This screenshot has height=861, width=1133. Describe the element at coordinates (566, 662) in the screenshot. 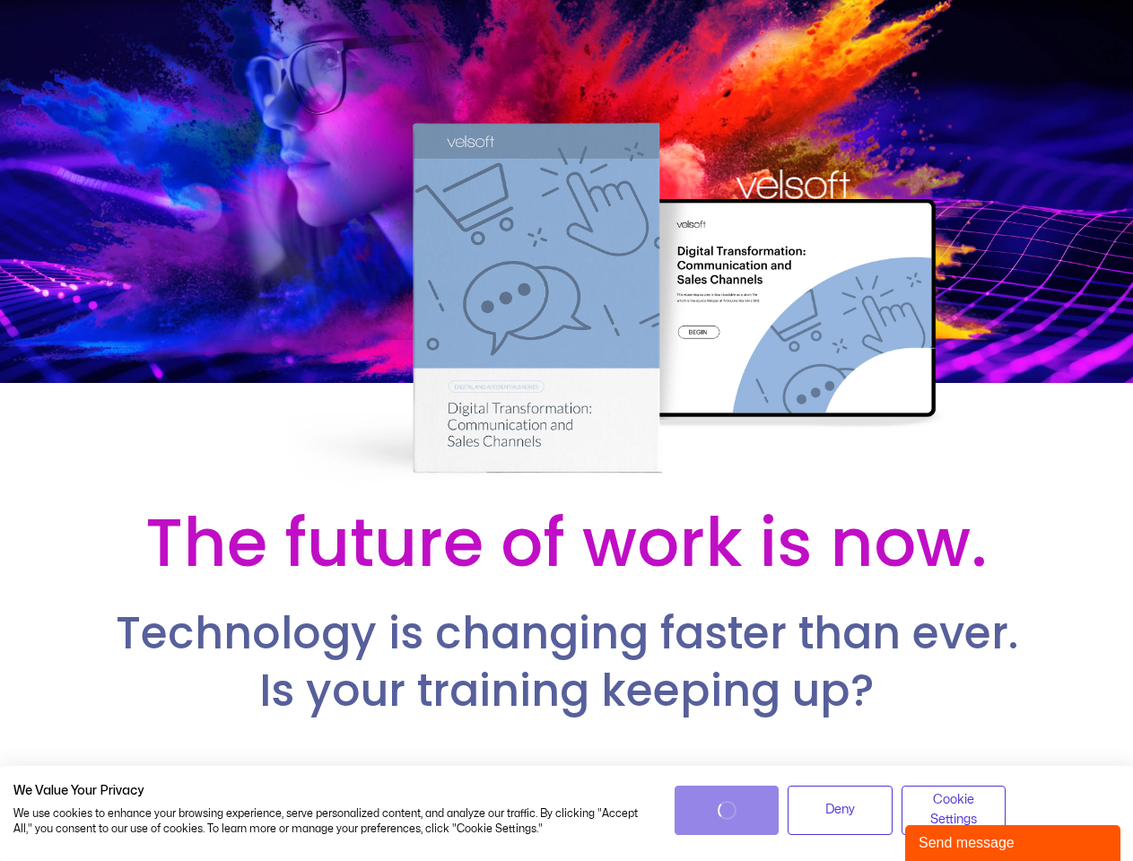

I see `h2: Technology is changing faster than ever. Is your training keeping up?` at that location.